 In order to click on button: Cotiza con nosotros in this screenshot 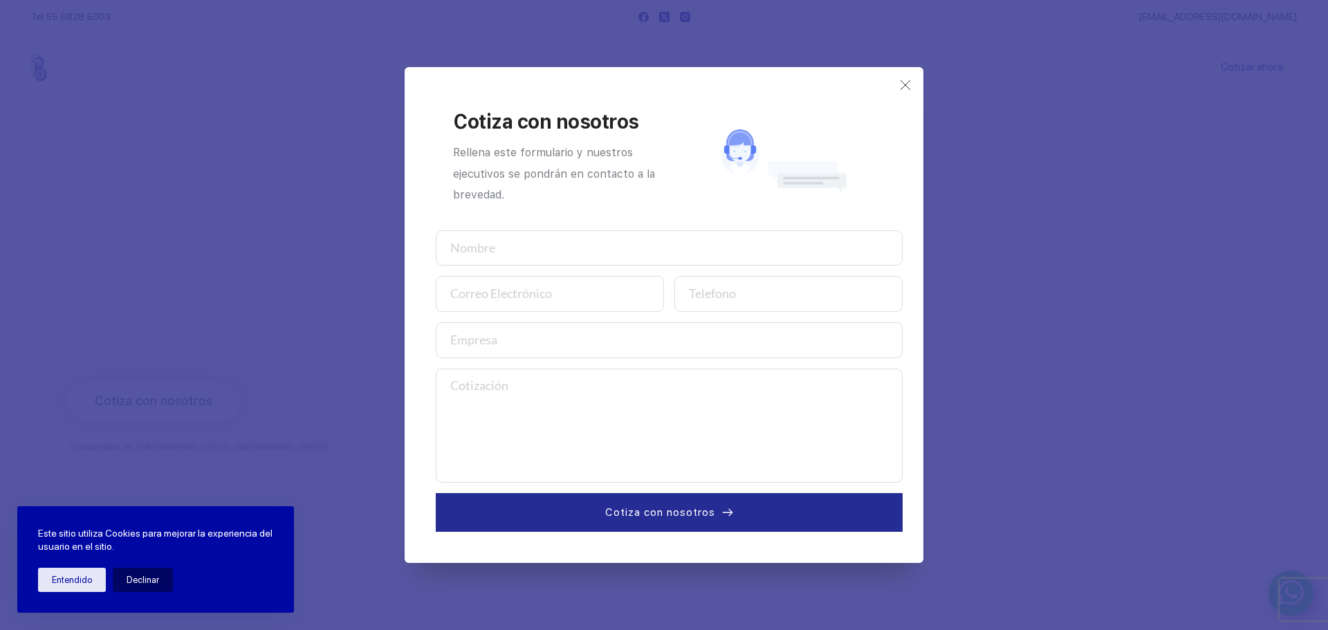, I will do `click(669, 513)`.